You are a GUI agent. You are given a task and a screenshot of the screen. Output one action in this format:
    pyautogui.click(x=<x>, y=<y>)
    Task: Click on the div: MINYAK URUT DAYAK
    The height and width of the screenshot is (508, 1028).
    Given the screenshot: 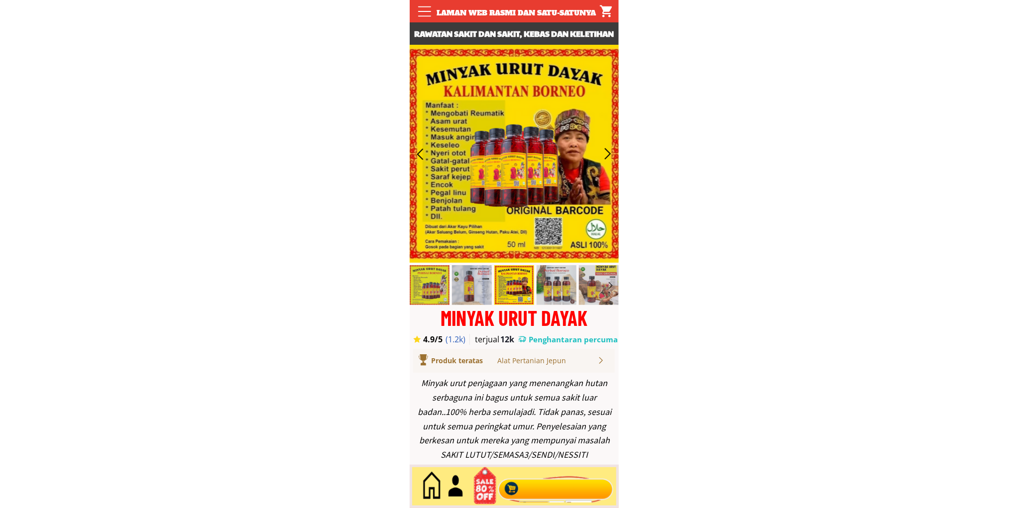 What is the action you would take?
    pyautogui.click(x=514, y=318)
    